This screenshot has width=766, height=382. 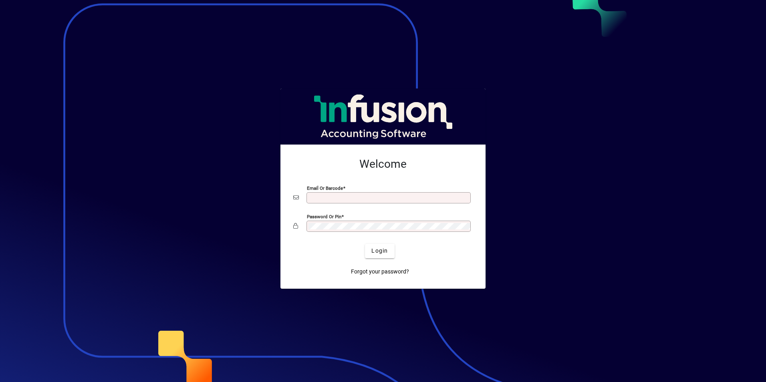 What do you see at coordinates (324, 216) in the screenshot?
I see `mat-label: Password or Pin` at bounding box center [324, 216].